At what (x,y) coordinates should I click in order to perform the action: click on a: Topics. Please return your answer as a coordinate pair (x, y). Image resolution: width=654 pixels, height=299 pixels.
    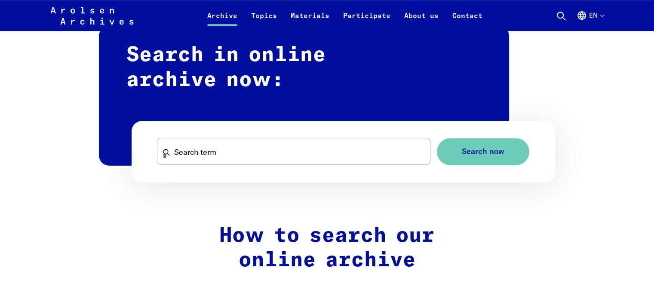
    Looking at the image, I should click on (264, 21).